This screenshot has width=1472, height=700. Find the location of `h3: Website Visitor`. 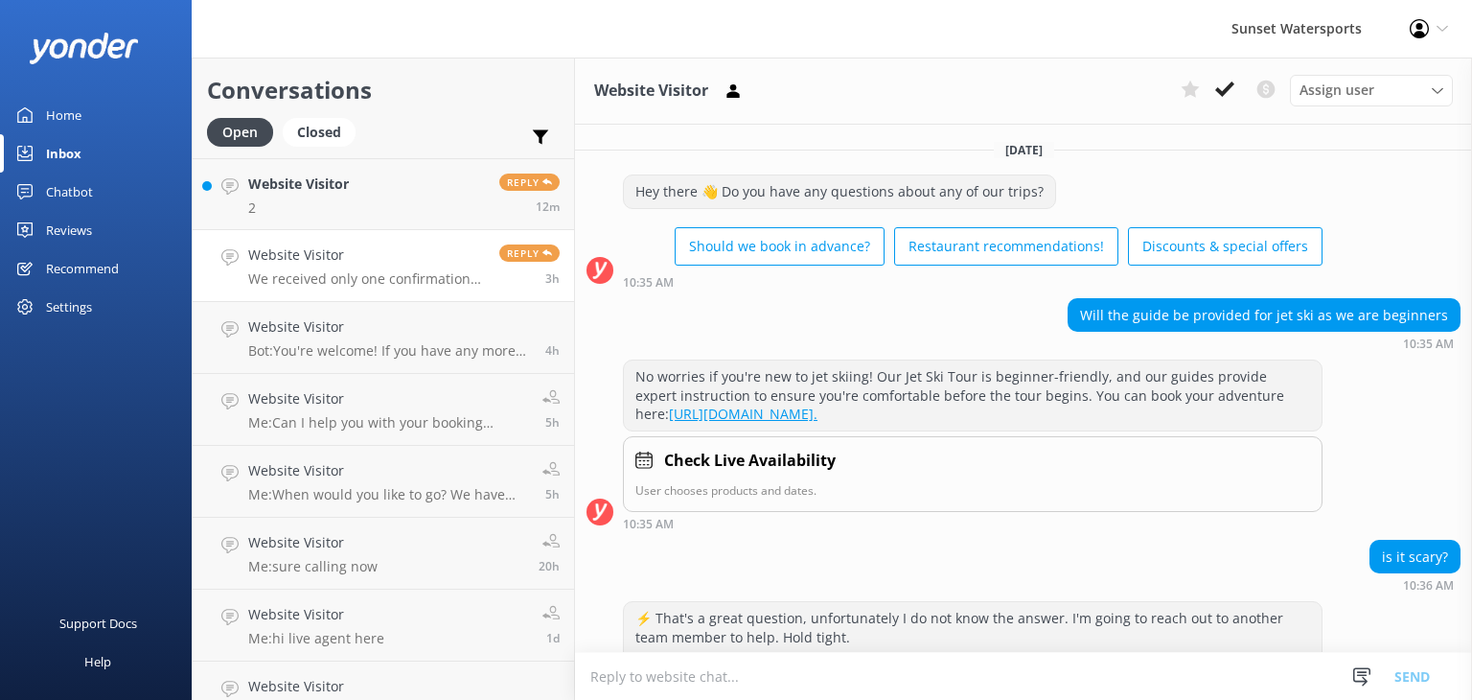

h3: Website Visitor is located at coordinates (651, 91).